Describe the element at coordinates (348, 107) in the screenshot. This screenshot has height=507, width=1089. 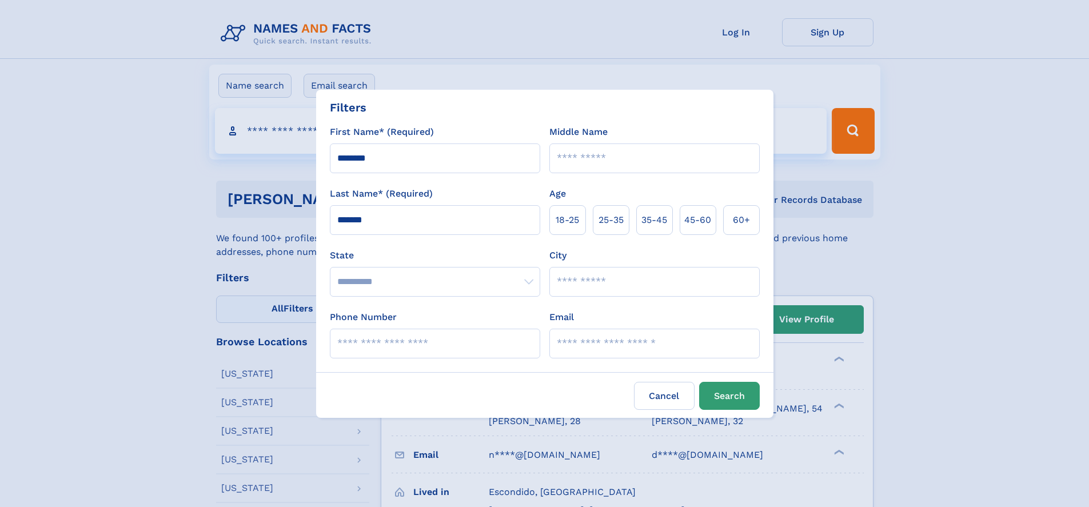
I see `div: Filters` at that location.